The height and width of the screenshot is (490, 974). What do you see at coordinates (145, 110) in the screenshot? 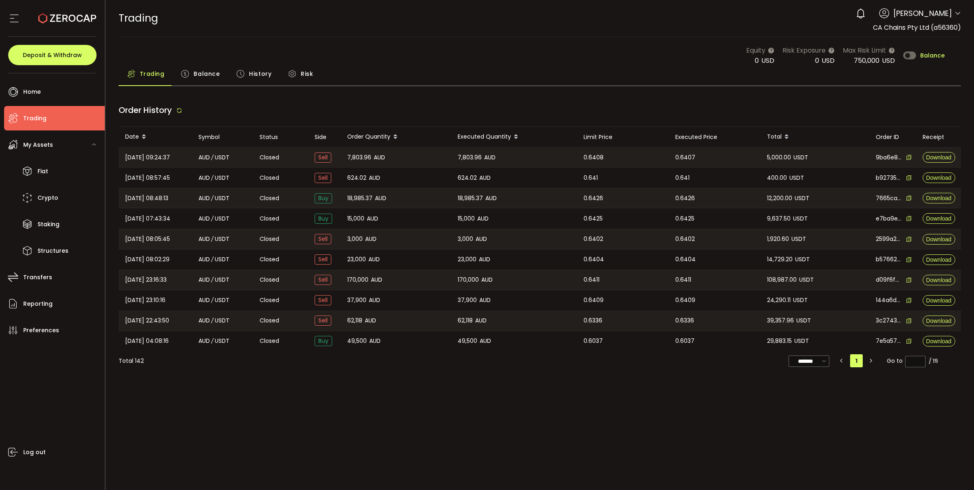
I see `span: Order History` at bounding box center [145, 110].